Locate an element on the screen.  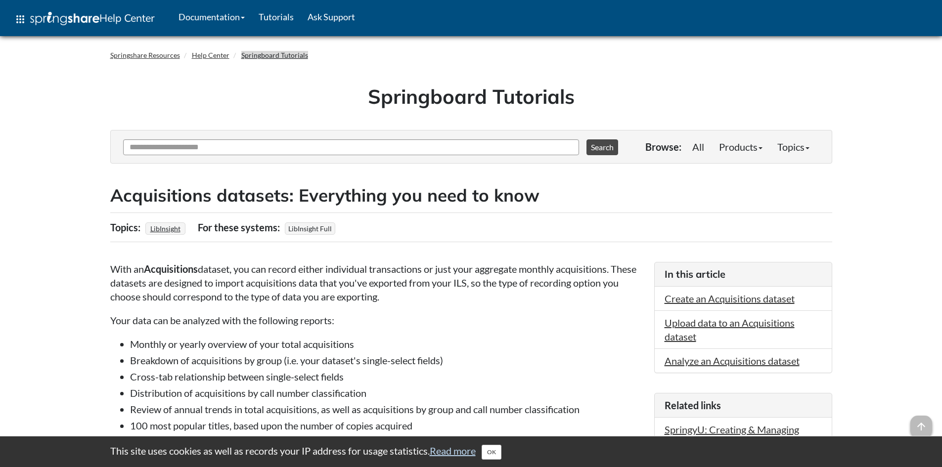
h2: Acquisitions datasets: Everything you need to know is located at coordinates (471, 195).